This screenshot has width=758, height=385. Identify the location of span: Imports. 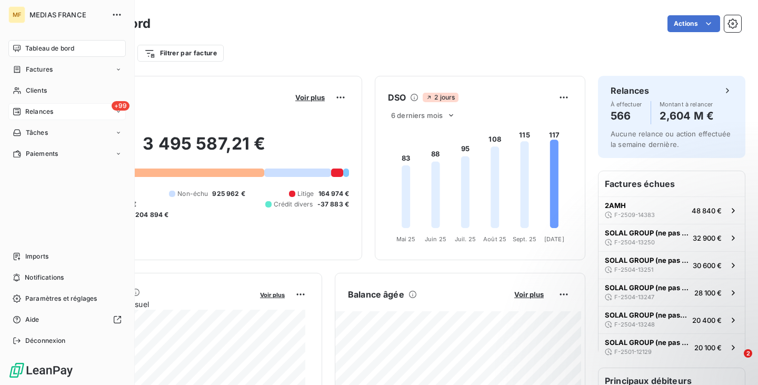
(37, 256).